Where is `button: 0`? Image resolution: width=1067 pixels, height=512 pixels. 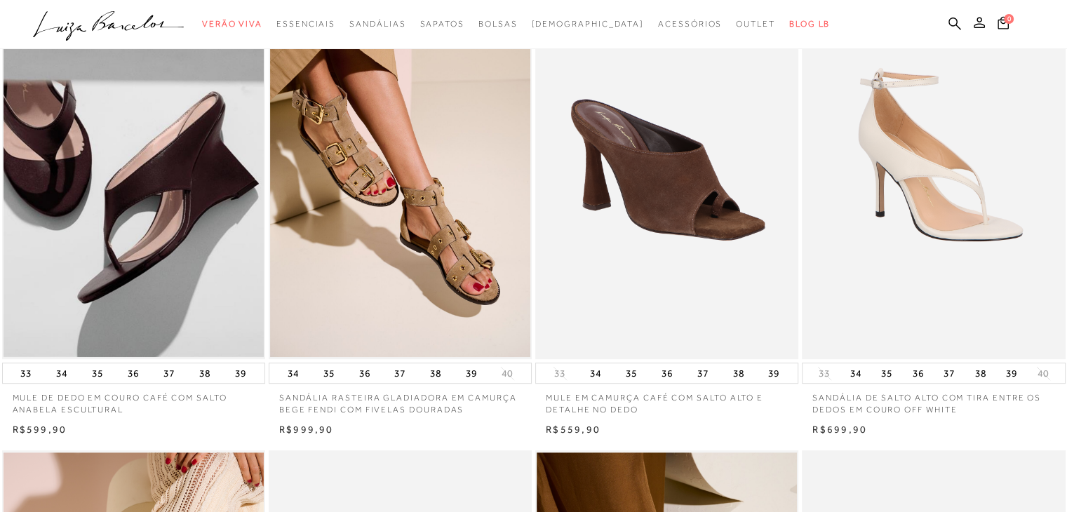 button: 0 is located at coordinates (1003, 25).